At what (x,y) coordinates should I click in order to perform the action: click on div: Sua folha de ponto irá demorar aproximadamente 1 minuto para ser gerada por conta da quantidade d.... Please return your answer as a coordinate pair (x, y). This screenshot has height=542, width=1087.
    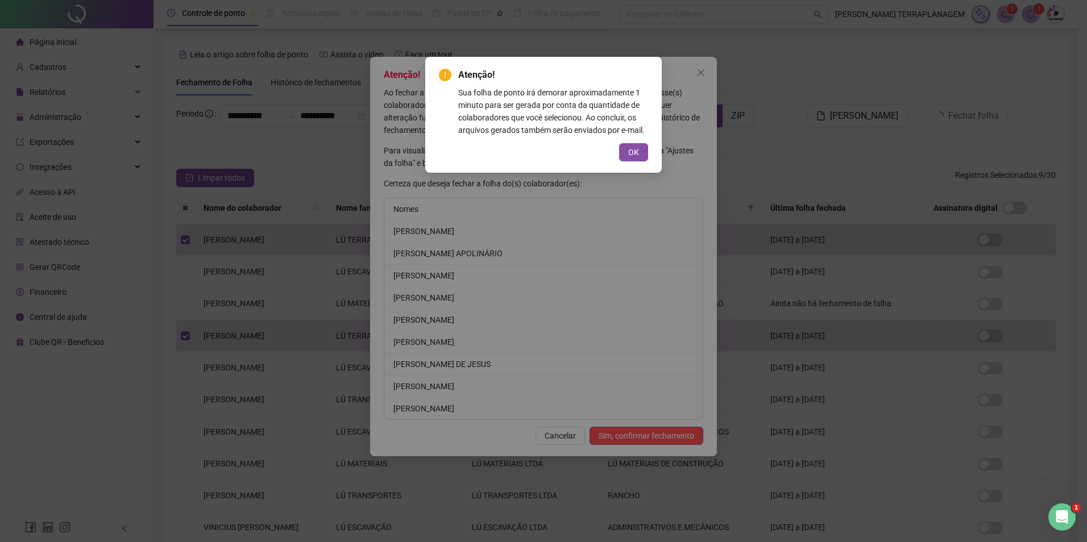
    Looking at the image, I should click on (553, 111).